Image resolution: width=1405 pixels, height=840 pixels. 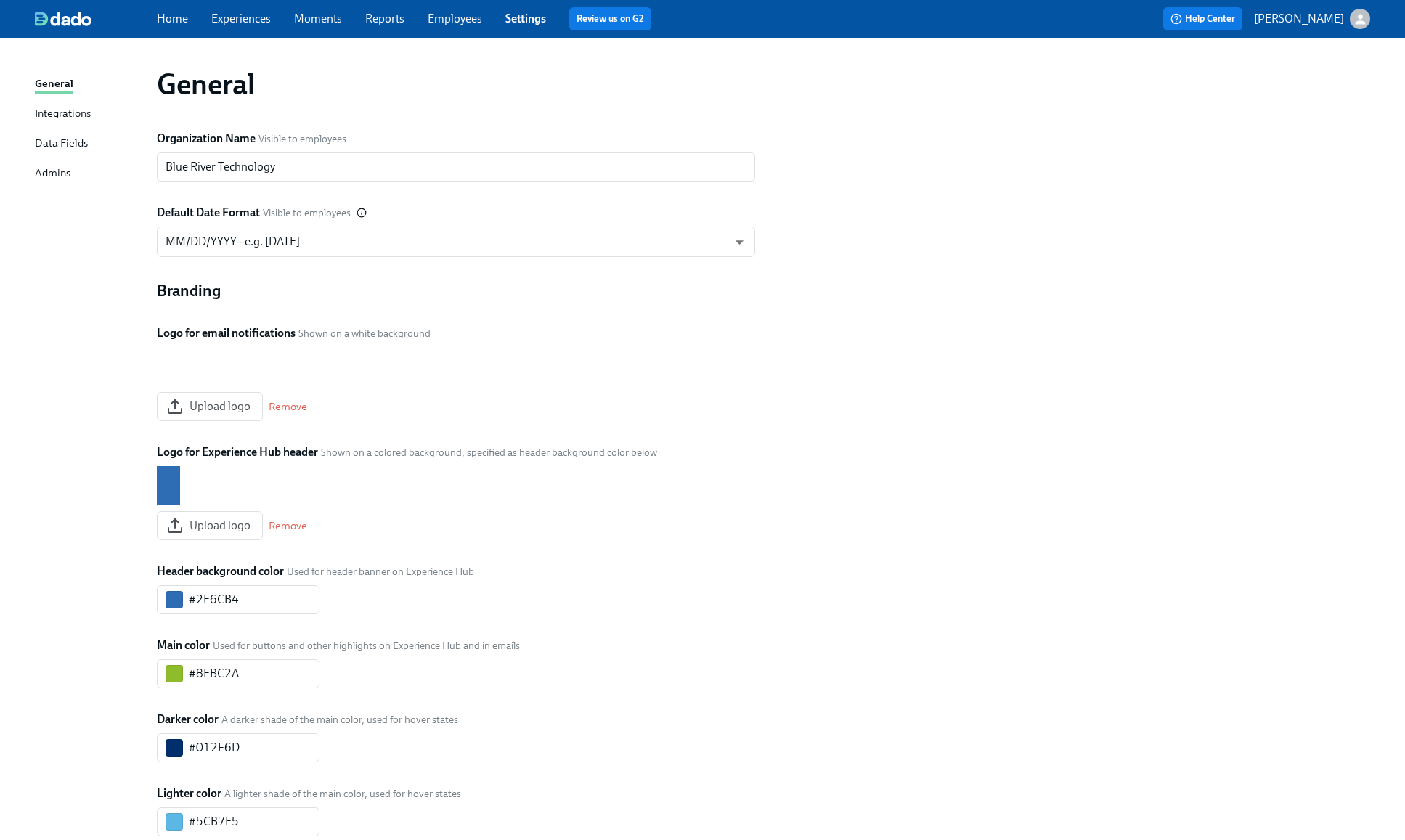 I want to click on button: Review us on G2, so click(x=610, y=19).